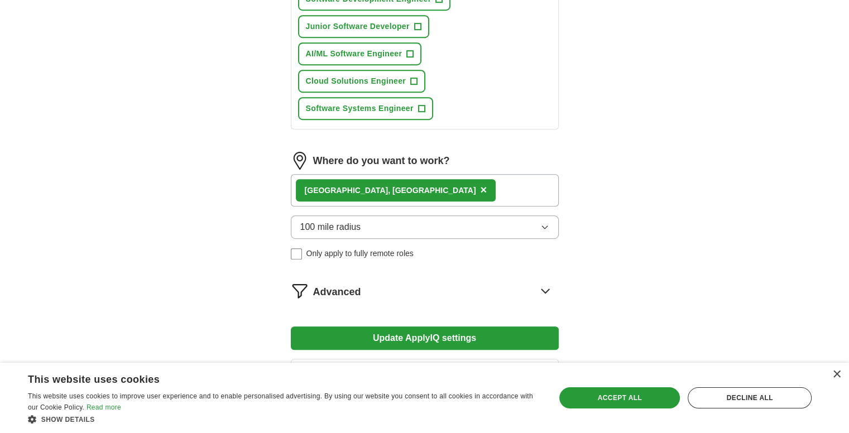 This screenshot has width=849, height=433. I want to click on img: location.png, so click(300, 161).